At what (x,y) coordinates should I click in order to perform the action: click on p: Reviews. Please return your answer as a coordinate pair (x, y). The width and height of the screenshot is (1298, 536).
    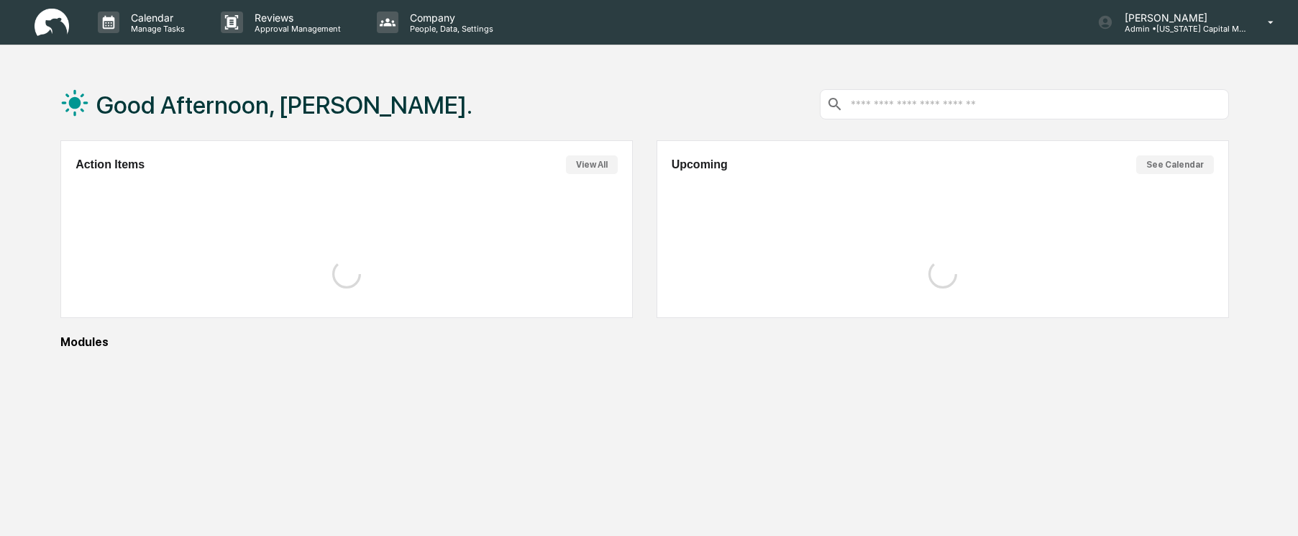
    Looking at the image, I should click on (295, 17).